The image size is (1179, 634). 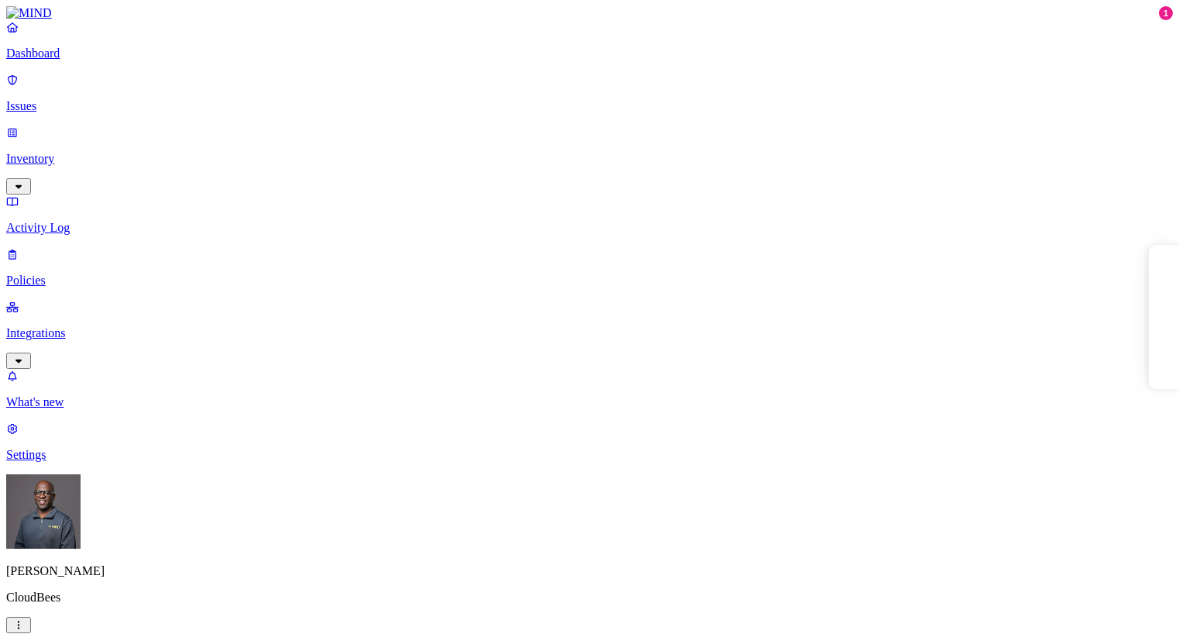 I want to click on p: What's new, so click(x=590, y=402).